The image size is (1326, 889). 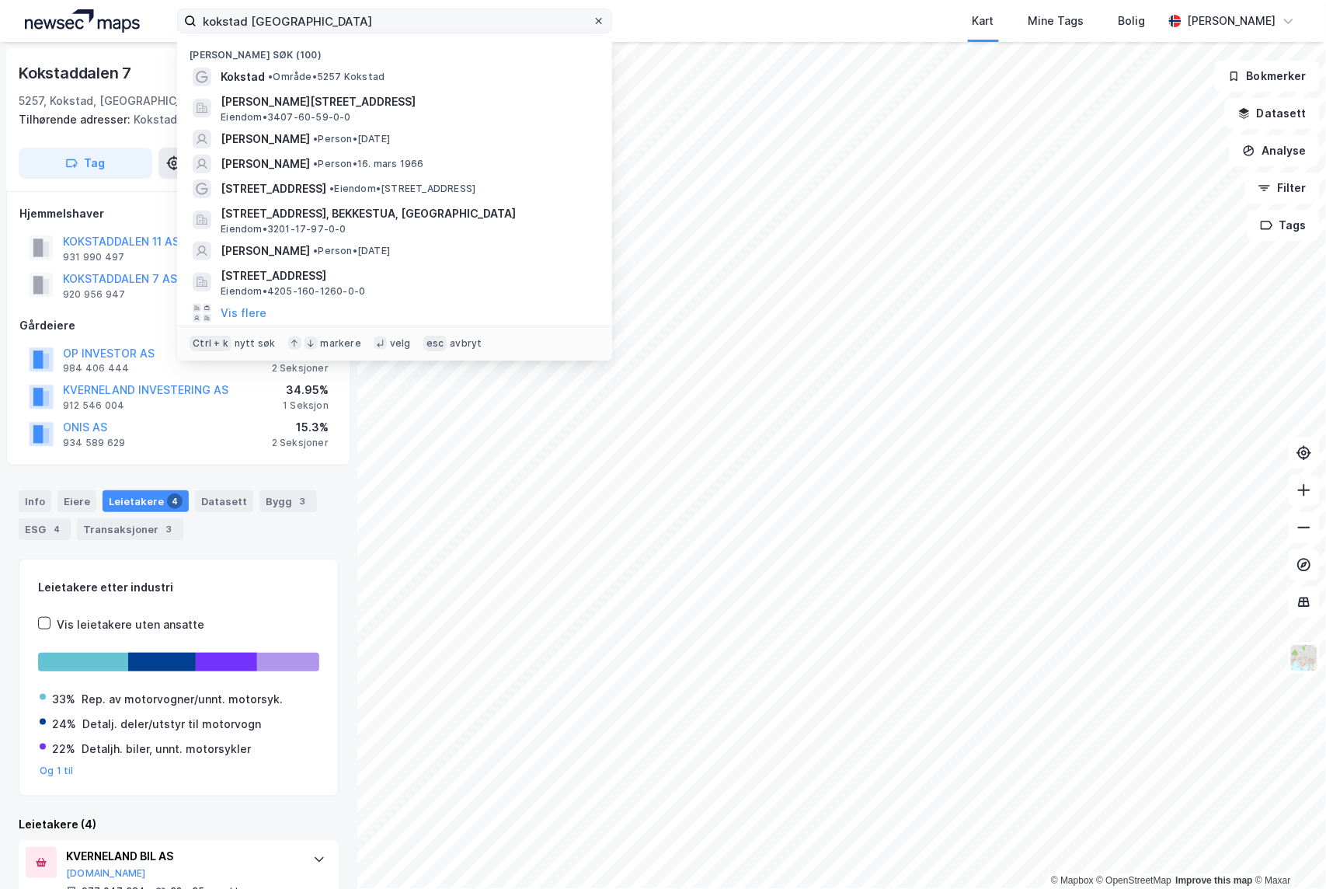 What do you see at coordinates (94, 294) in the screenshot?
I see `div: 920 956 947` at bounding box center [94, 294].